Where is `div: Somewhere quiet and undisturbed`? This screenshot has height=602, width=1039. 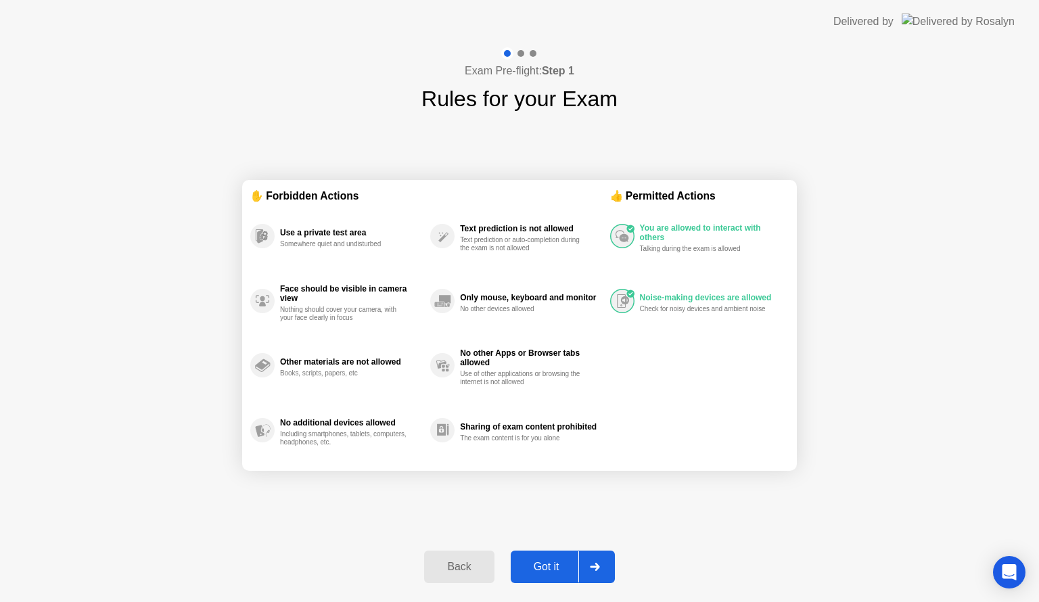
div: Somewhere quiet and undisturbed is located at coordinates (344, 244).